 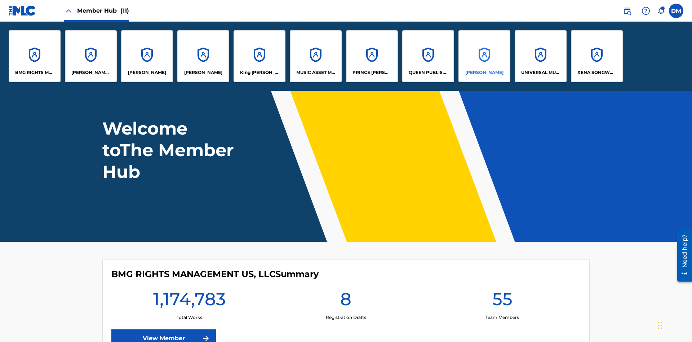 I want to click on p: UNIVERSAL MUSIC PUB GROUP, so click(x=540, y=72).